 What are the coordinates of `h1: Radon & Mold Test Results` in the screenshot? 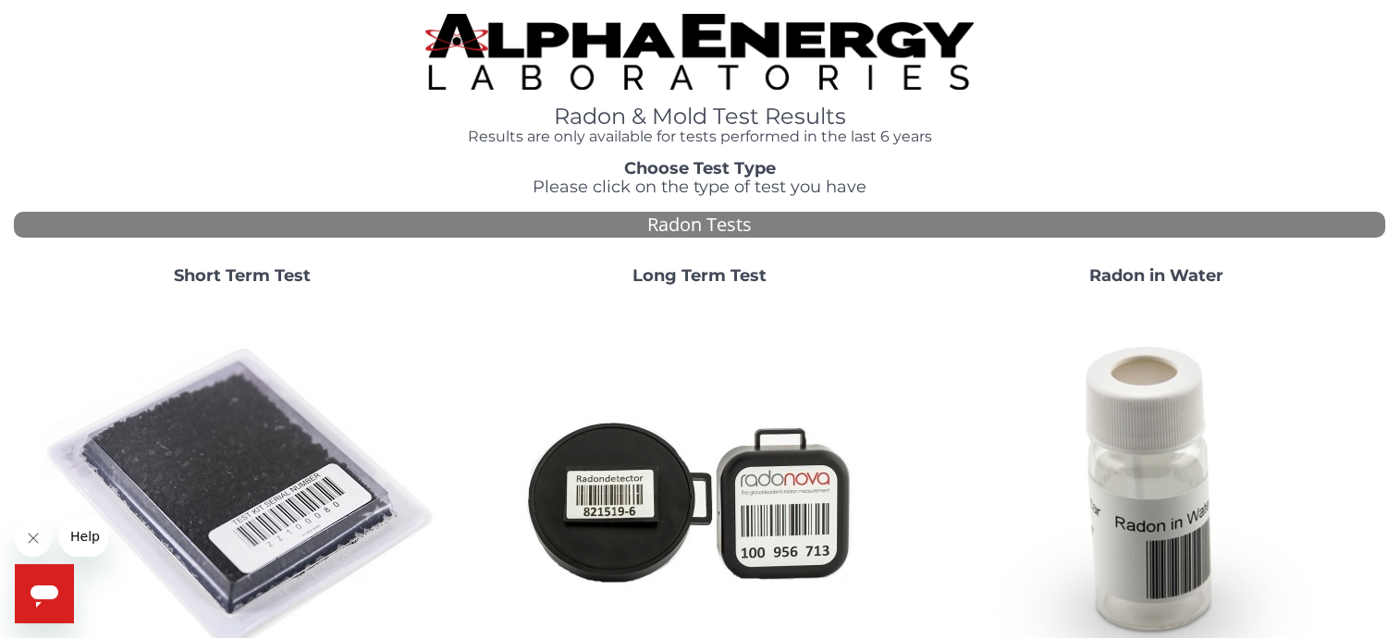 It's located at (699, 117).